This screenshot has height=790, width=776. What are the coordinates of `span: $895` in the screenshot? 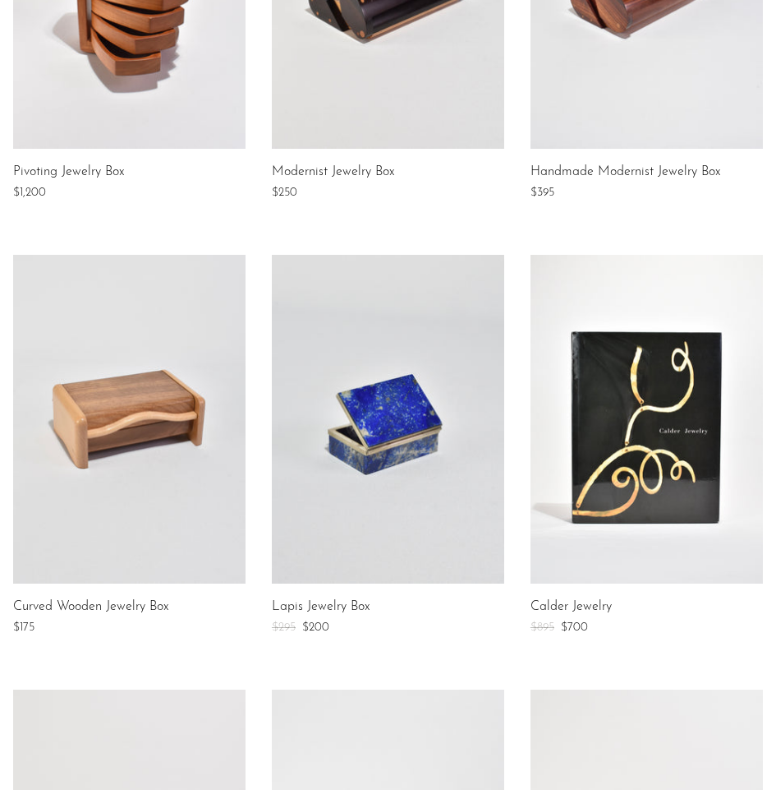 It's located at (542, 627).